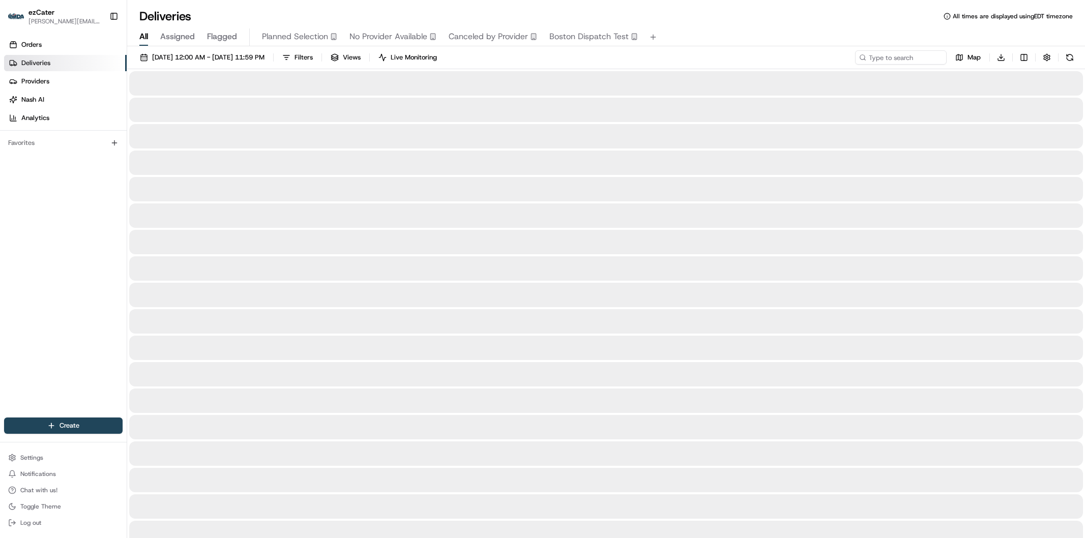 This screenshot has width=1085, height=538. I want to click on span: Canceled by Provider, so click(488, 37).